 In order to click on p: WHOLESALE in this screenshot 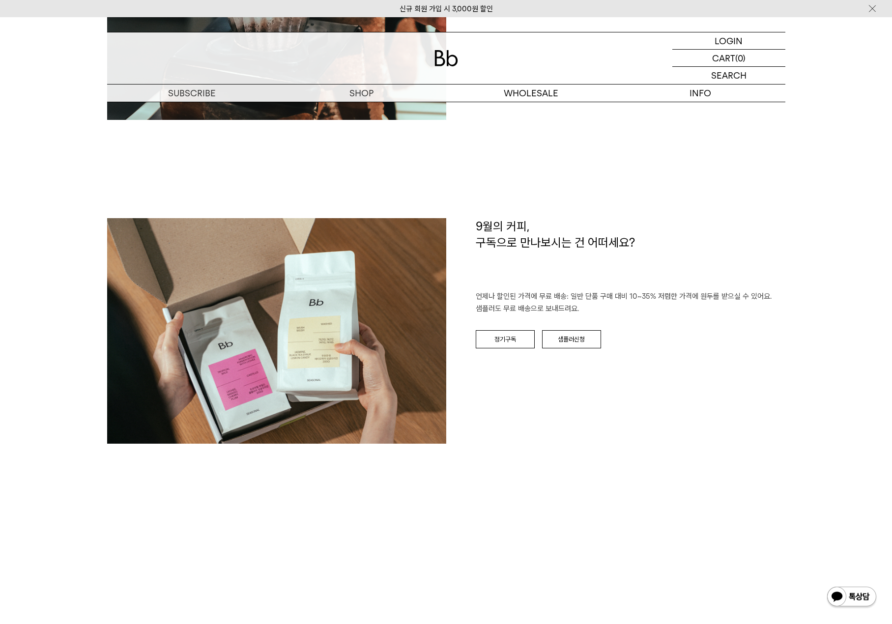, I will do `click(531, 93)`.